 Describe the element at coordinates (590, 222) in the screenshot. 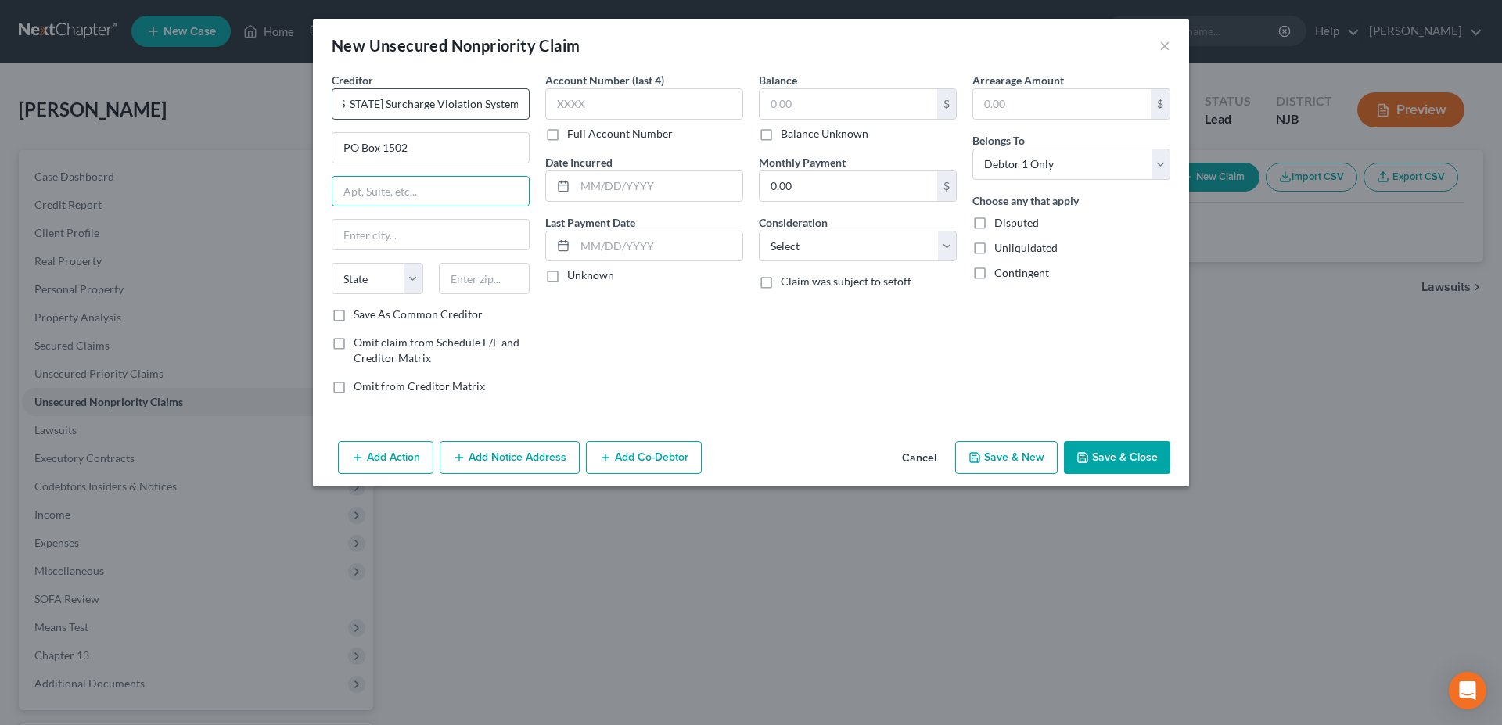

I see `label: Last Payment Date` at that location.